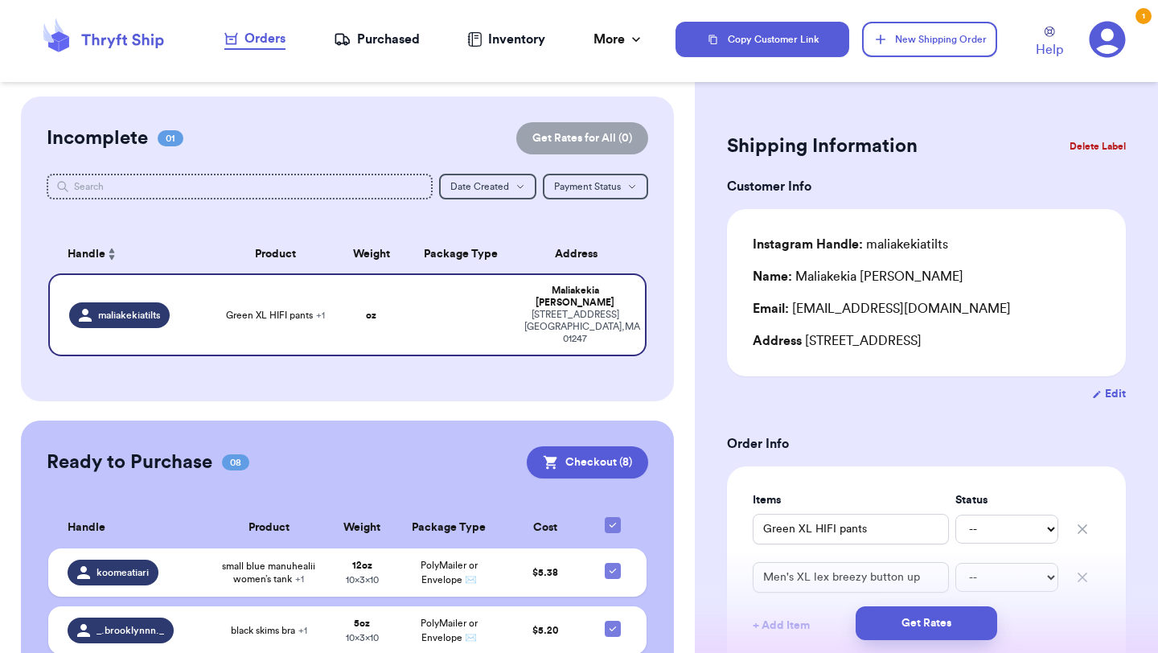 Image resolution: width=1158 pixels, height=653 pixels. I want to click on button: Edit, so click(1109, 394).